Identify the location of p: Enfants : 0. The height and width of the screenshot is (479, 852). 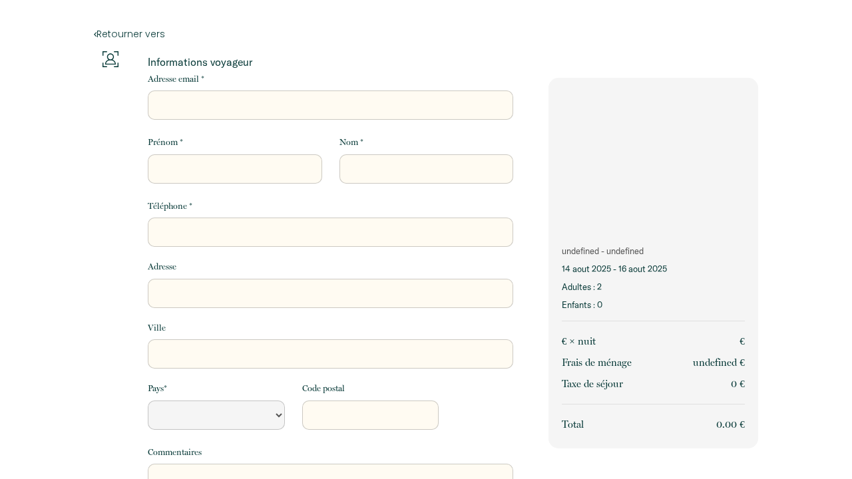
(653, 305).